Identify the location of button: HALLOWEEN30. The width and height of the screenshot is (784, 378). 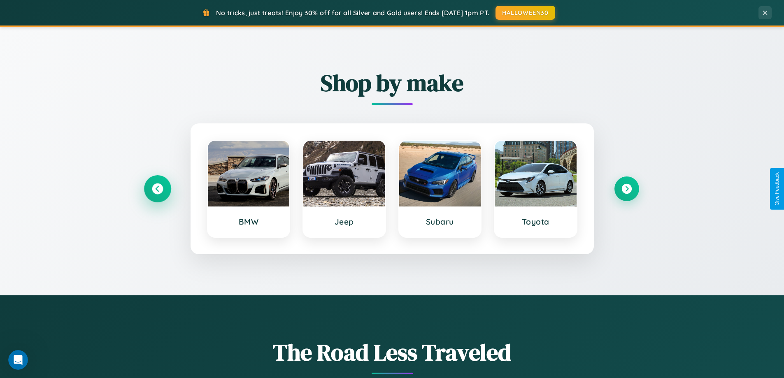
(525, 13).